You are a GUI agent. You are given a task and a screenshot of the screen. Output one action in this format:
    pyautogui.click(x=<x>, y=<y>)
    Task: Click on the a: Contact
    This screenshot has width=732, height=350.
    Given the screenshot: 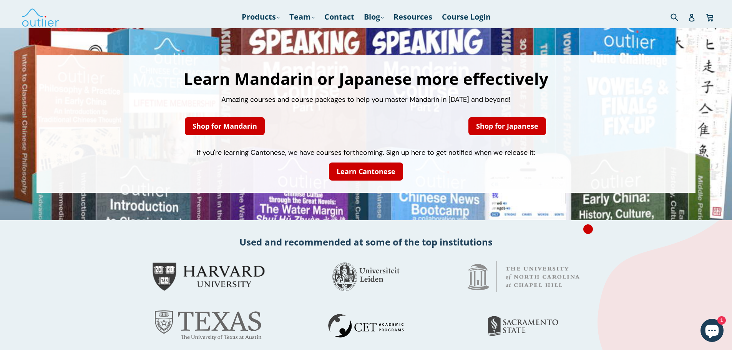 What is the action you would take?
    pyautogui.click(x=339, y=17)
    